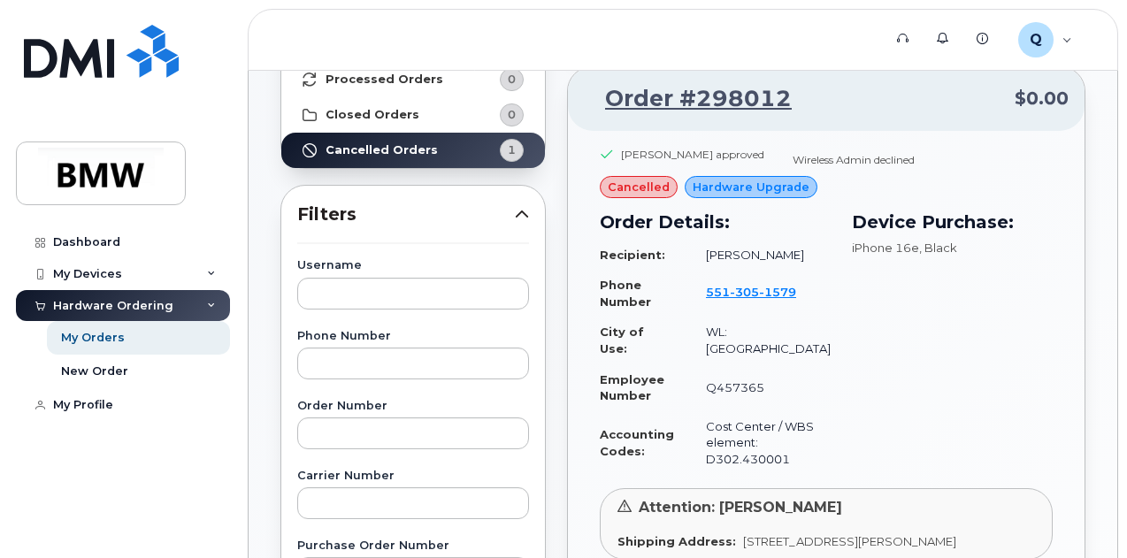 This screenshot has height=558, width=1127. I want to click on strong: Phone Number, so click(626, 293).